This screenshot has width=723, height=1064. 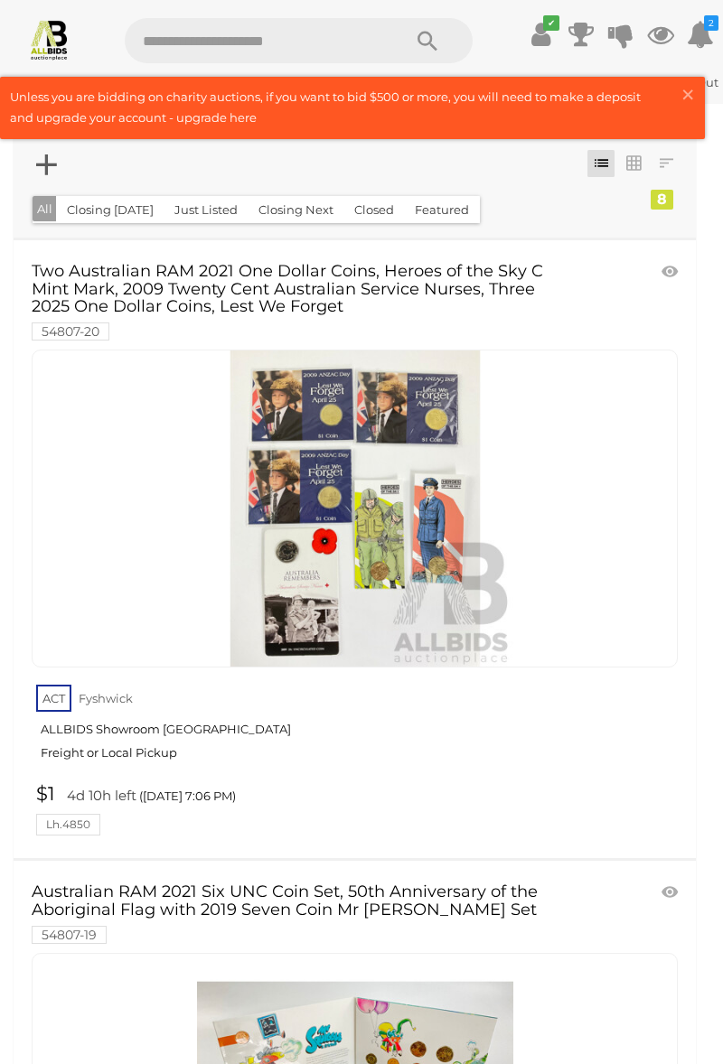 What do you see at coordinates (427, 41) in the screenshot?
I see `button: Search` at bounding box center [427, 41].